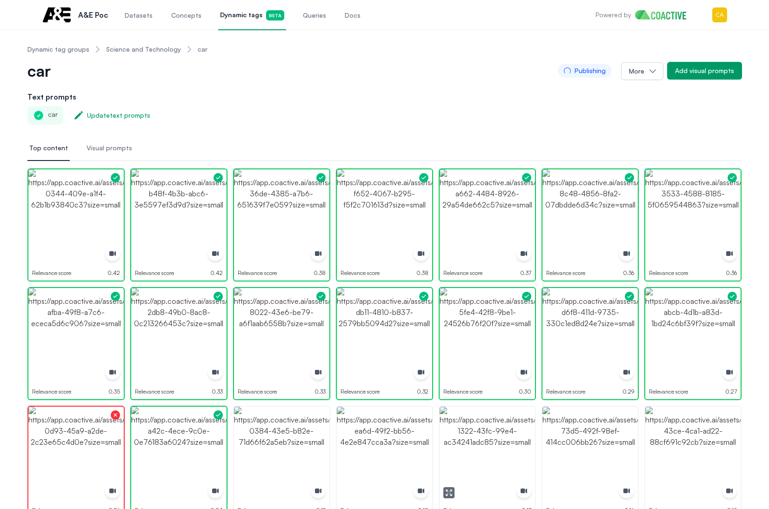  Describe the element at coordinates (384, 454) in the screenshot. I see `button: https://app.coactive.ai/assets/ui/images/coactive/AE_Clips_1751060747036/4e6e77b1-ea6d-49f2-bb56-...` at that location.